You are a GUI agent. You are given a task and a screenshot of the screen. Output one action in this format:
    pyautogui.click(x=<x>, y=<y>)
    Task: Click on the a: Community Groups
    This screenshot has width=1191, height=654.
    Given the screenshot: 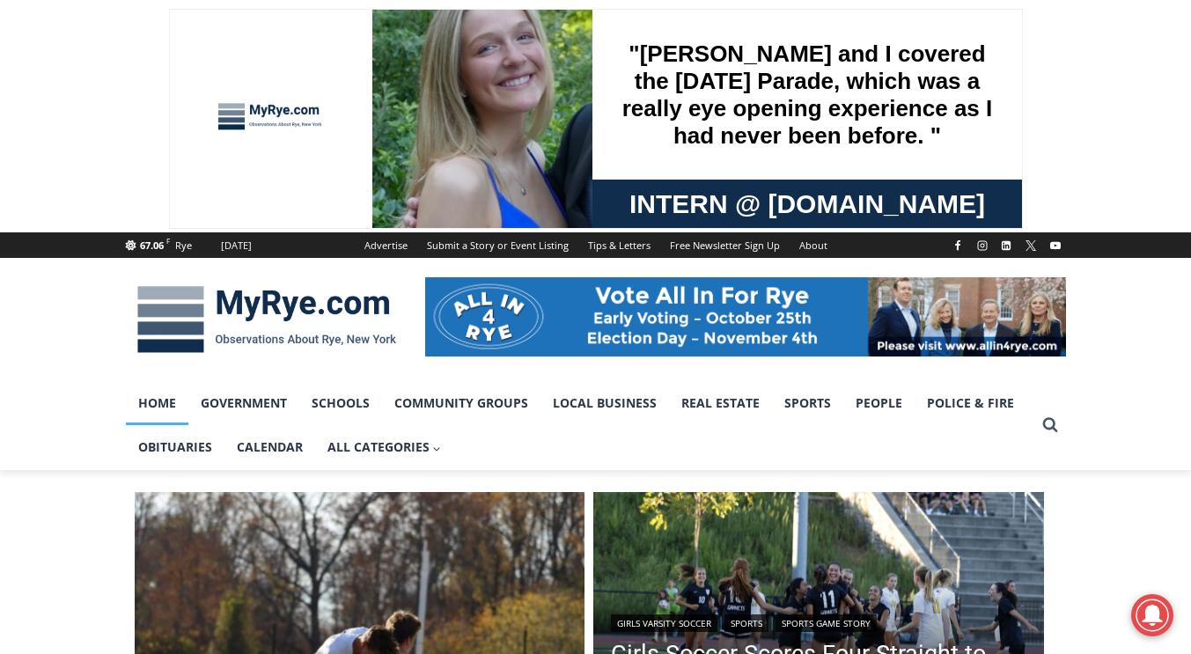 What is the action you would take?
    pyautogui.click(x=461, y=403)
    